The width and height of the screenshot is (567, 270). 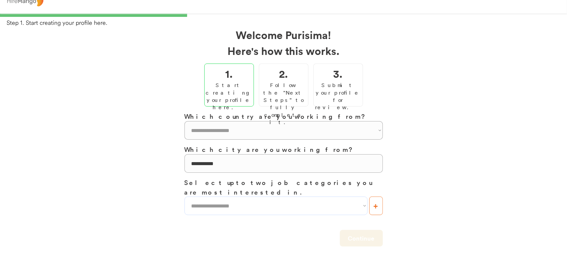 What do you see at coordinates (283, 15) in the screenshot?
I see `div: 33%` at bounding box center [283, 15].